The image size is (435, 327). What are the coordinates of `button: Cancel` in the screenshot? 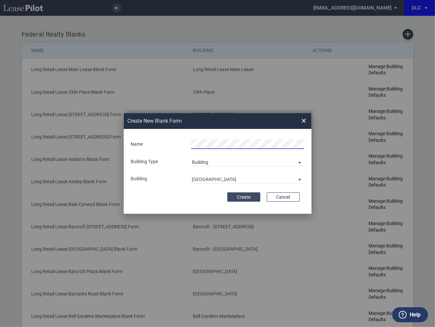 It's located at (283, 197).